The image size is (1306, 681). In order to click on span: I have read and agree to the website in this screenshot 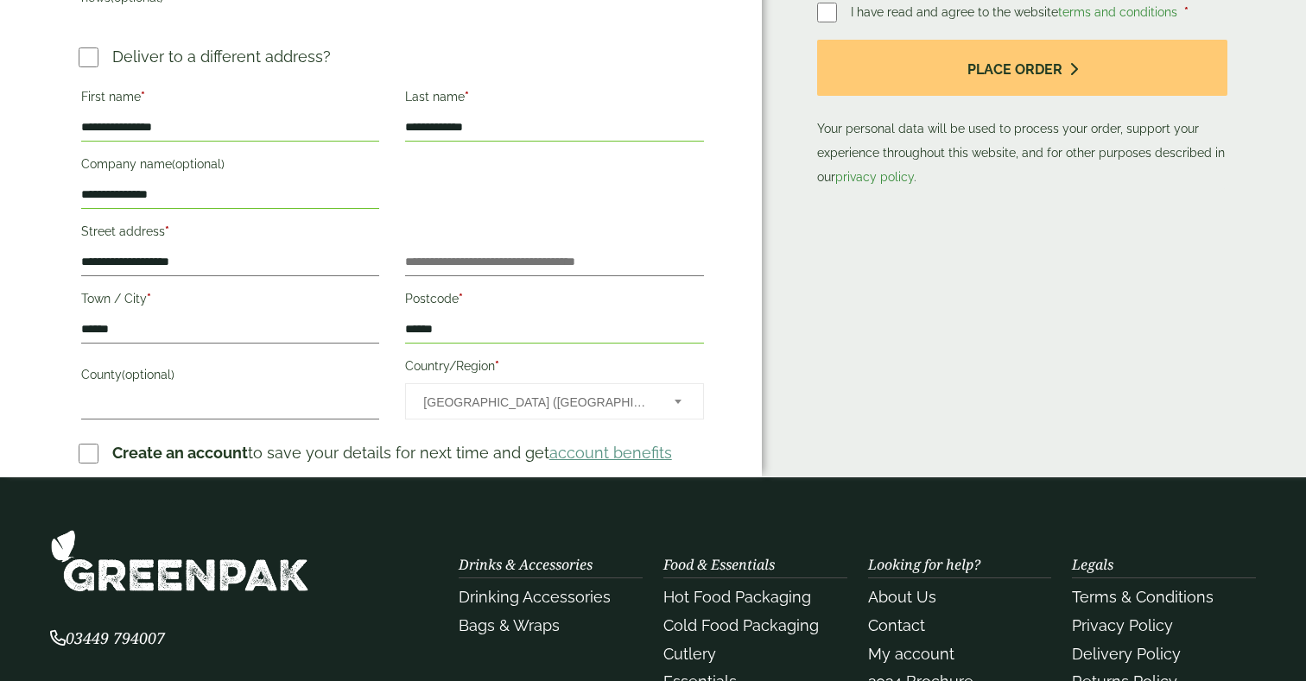, I will do `click(1016, 12)`.